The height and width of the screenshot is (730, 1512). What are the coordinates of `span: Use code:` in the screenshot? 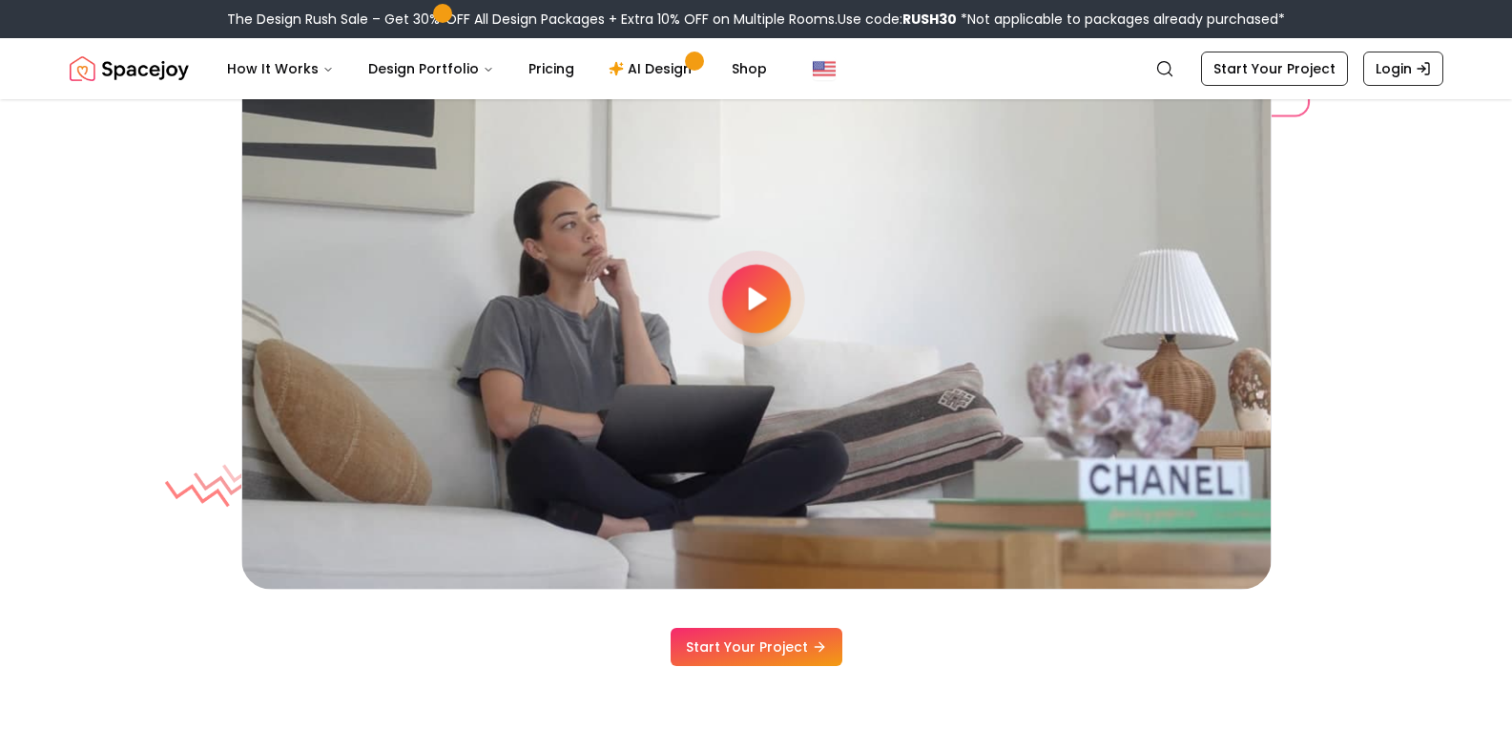 It's located at (897, 19).